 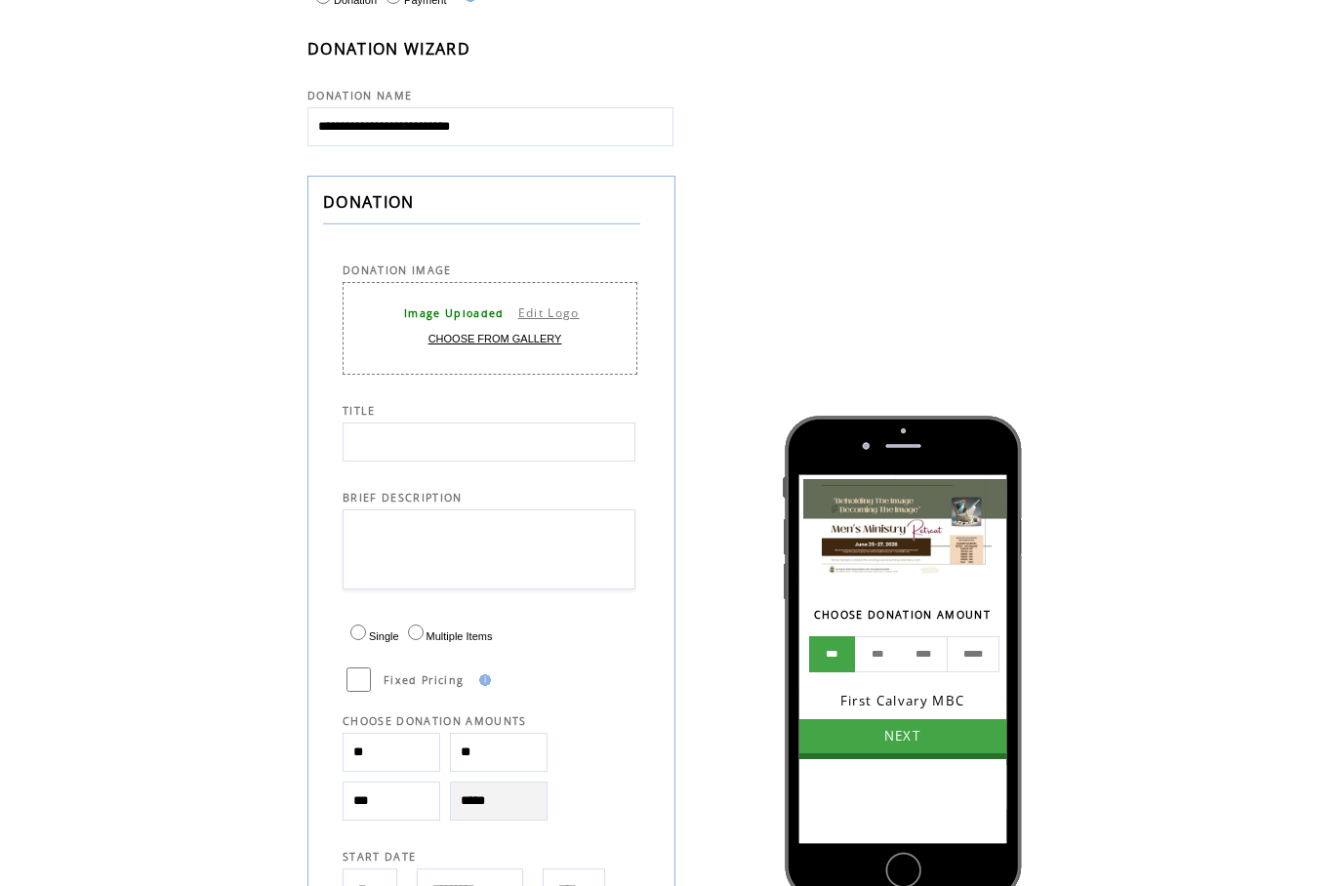 I want to click on label: Multiple Items, so click(x=448, y=636).